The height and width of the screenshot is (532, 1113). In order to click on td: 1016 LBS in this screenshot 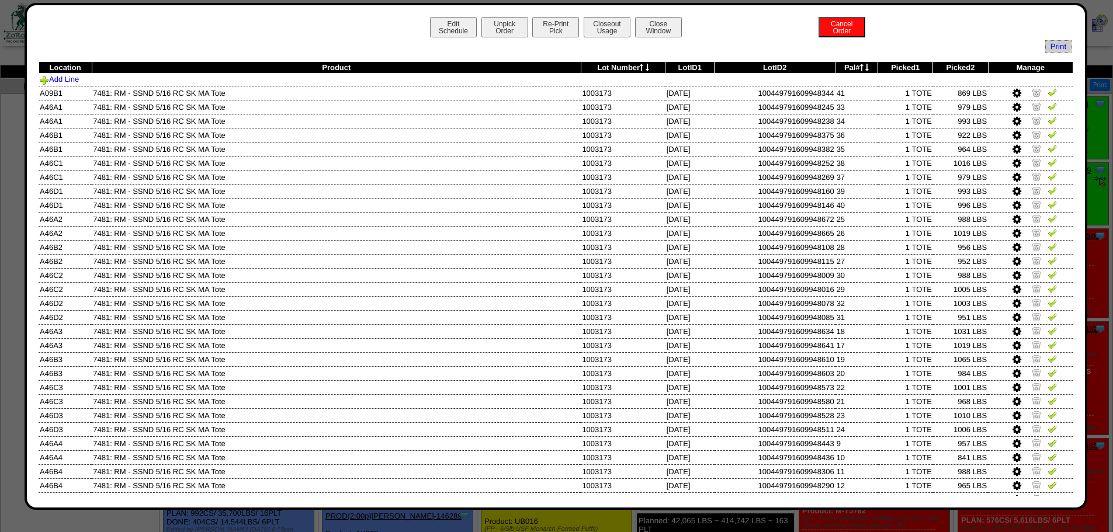, I will do `click(960, 163)`.